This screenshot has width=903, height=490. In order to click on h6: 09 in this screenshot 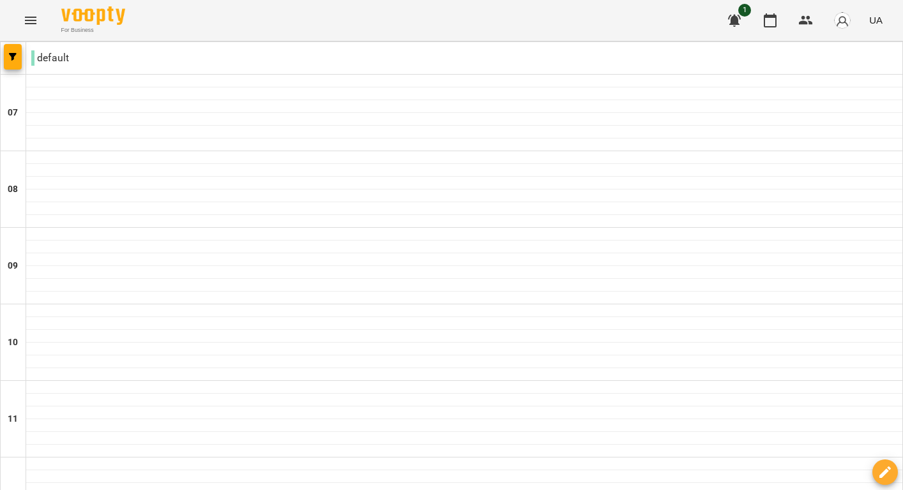, I will do `click(13, 266)`.